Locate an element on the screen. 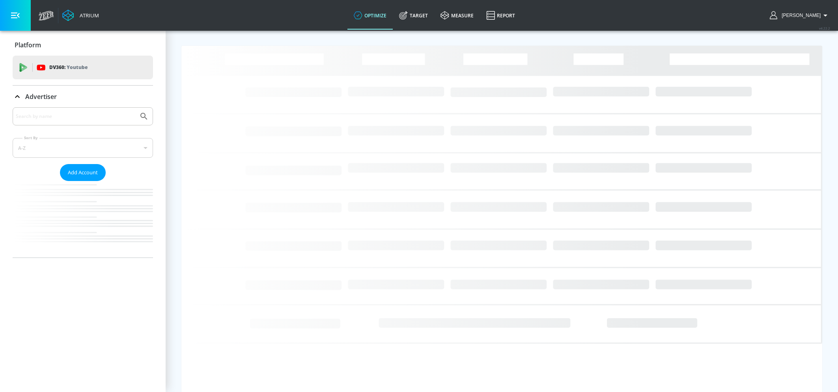 The image size is (838, 392). input: Search by name is located at coordinates (75, 116).